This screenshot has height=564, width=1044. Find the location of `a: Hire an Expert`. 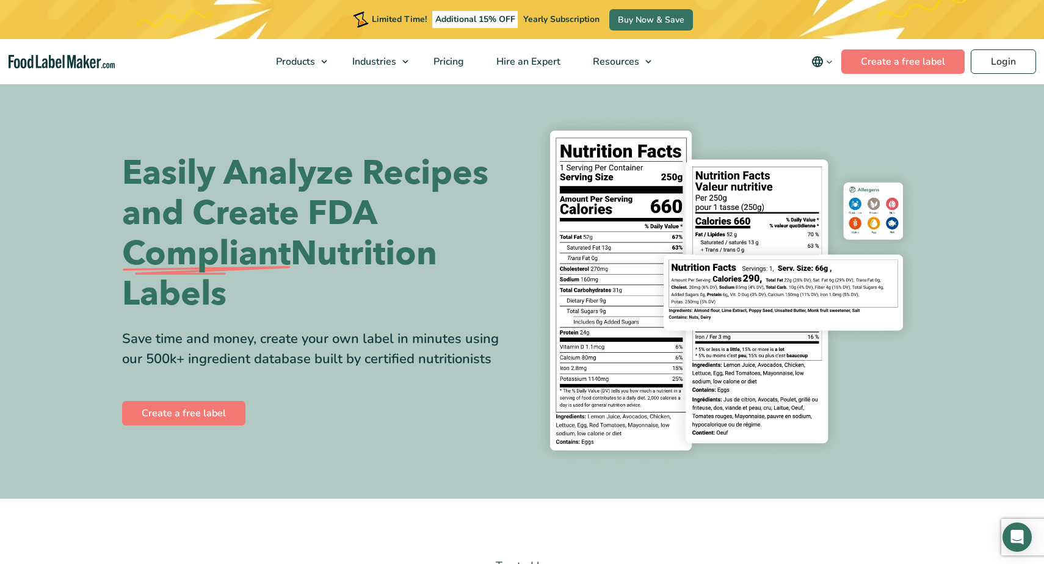

a: Hire an Expert is located at coordinates (527, 62).